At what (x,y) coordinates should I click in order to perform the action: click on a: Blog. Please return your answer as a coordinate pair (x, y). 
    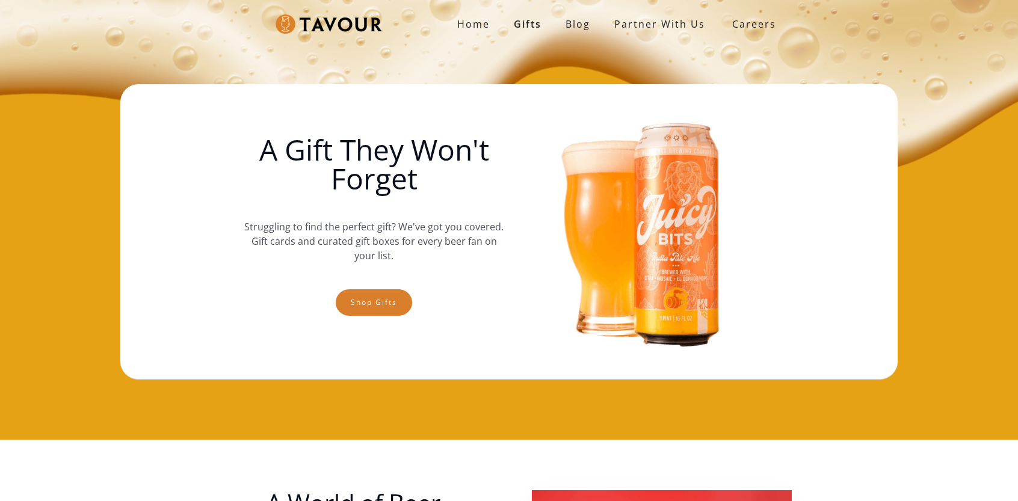
    Looking at the image, I should click on (577, 24).